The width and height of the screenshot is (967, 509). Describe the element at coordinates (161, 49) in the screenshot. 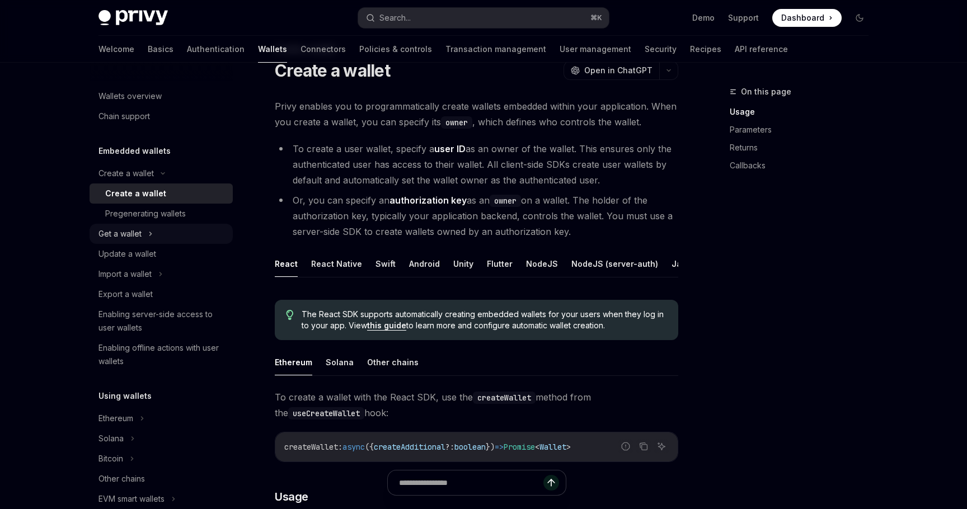

I see `a: Basics` at that location.